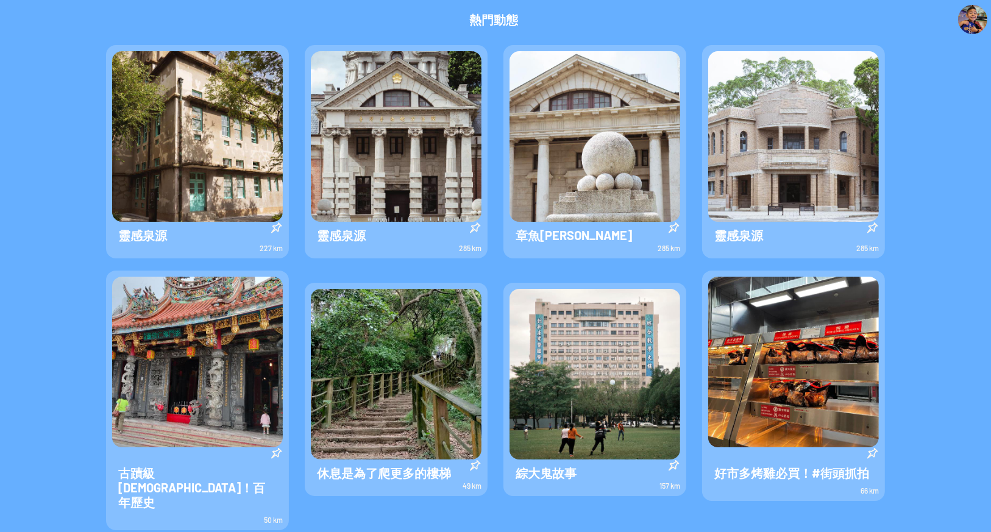 The image size is (991, 532). I want to click on span: 227 km, so click(271, 248).